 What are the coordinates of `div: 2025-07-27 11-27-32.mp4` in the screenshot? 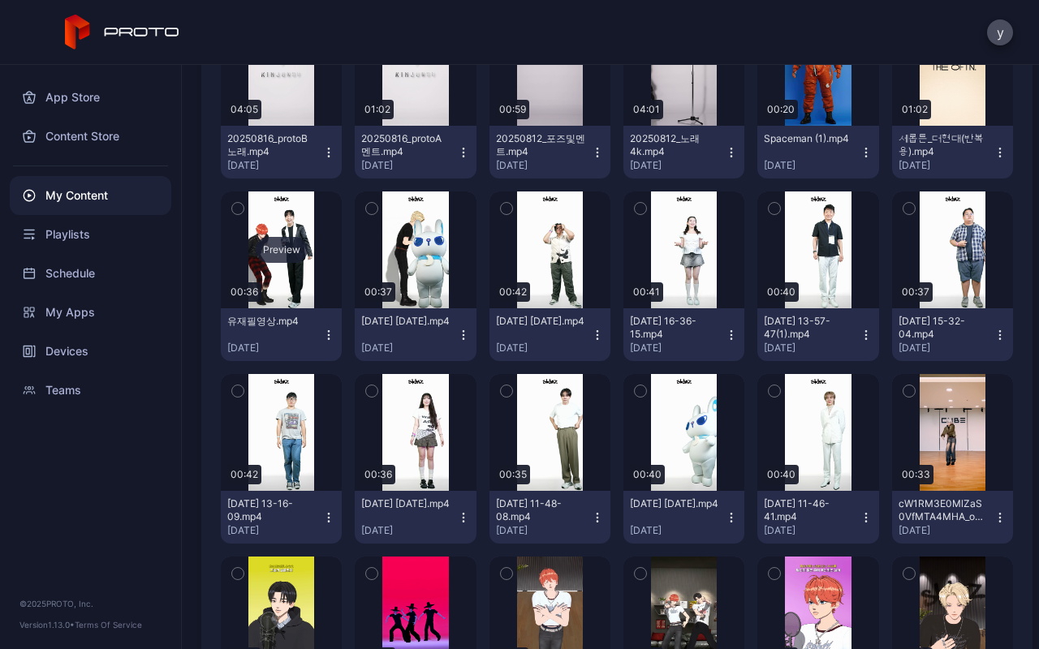 It's located at (406, 321).